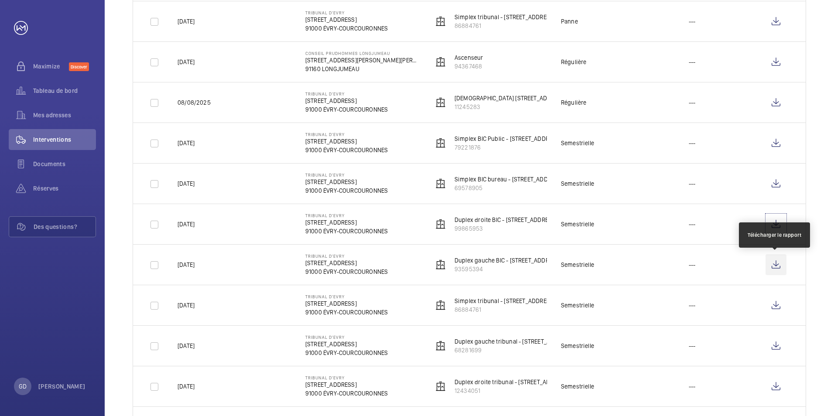 This screenshot has width=834, height=416. What do you see at coordinates (569, 21) in the screenshot?
I see `div: Panne` at bounding box center [569, 21].